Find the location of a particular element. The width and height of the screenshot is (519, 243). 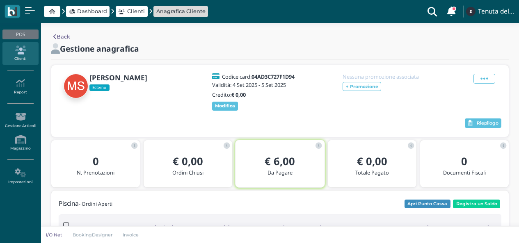

p: I/O Net is located at coordinates (54, 235).